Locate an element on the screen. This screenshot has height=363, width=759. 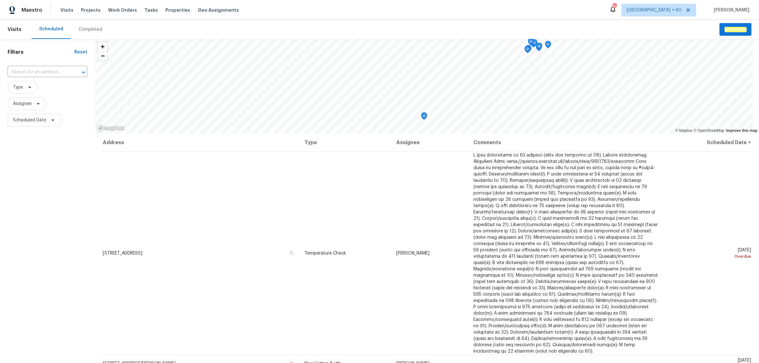
button: Open is located at coordinates (84, 72).